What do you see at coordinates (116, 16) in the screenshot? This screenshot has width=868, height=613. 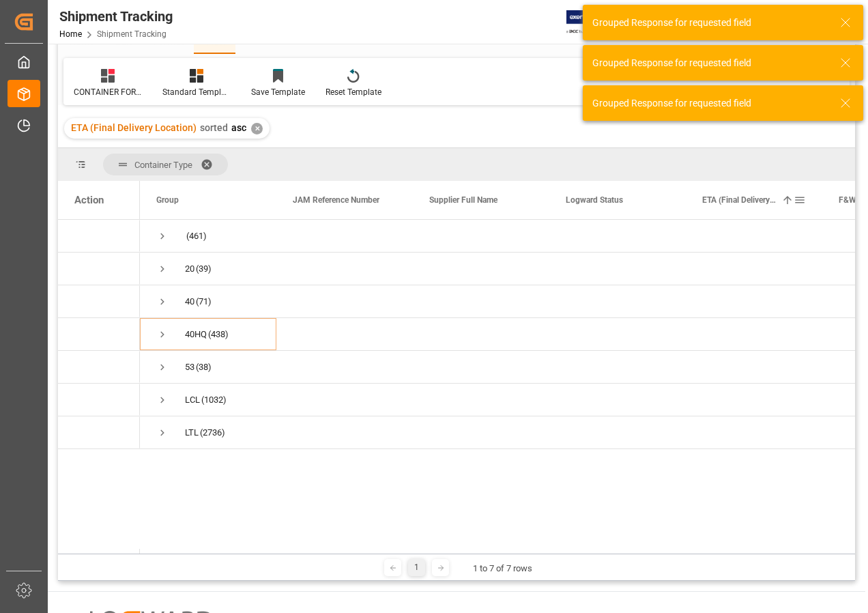 I see `div: Shipment Tracking` at bounding box center [116, 16].